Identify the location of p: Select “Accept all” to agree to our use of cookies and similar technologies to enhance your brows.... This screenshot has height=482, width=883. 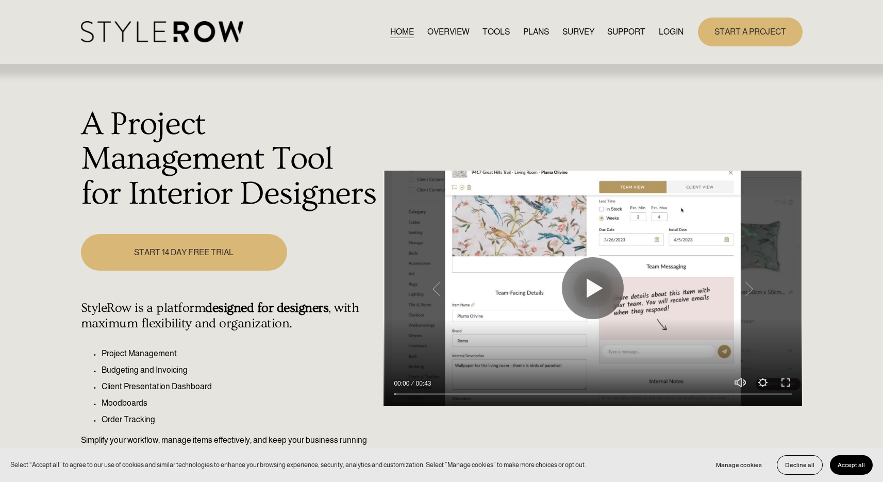
(298, 464).